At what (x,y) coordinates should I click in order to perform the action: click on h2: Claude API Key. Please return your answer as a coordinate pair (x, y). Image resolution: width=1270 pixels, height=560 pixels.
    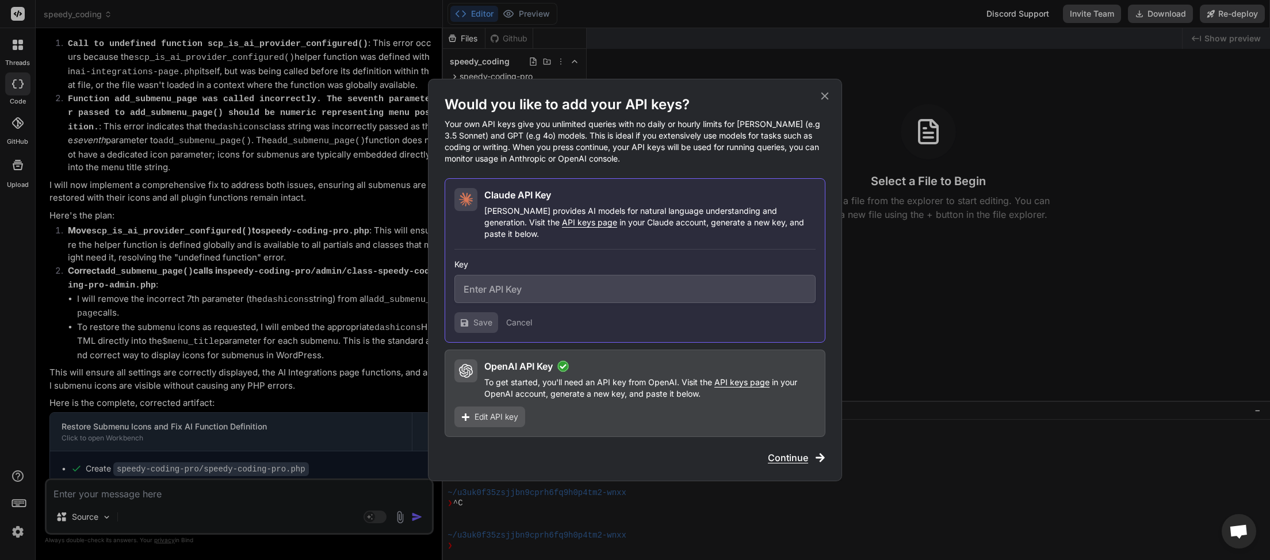
    Looking at the image, I should click on (518, 195).